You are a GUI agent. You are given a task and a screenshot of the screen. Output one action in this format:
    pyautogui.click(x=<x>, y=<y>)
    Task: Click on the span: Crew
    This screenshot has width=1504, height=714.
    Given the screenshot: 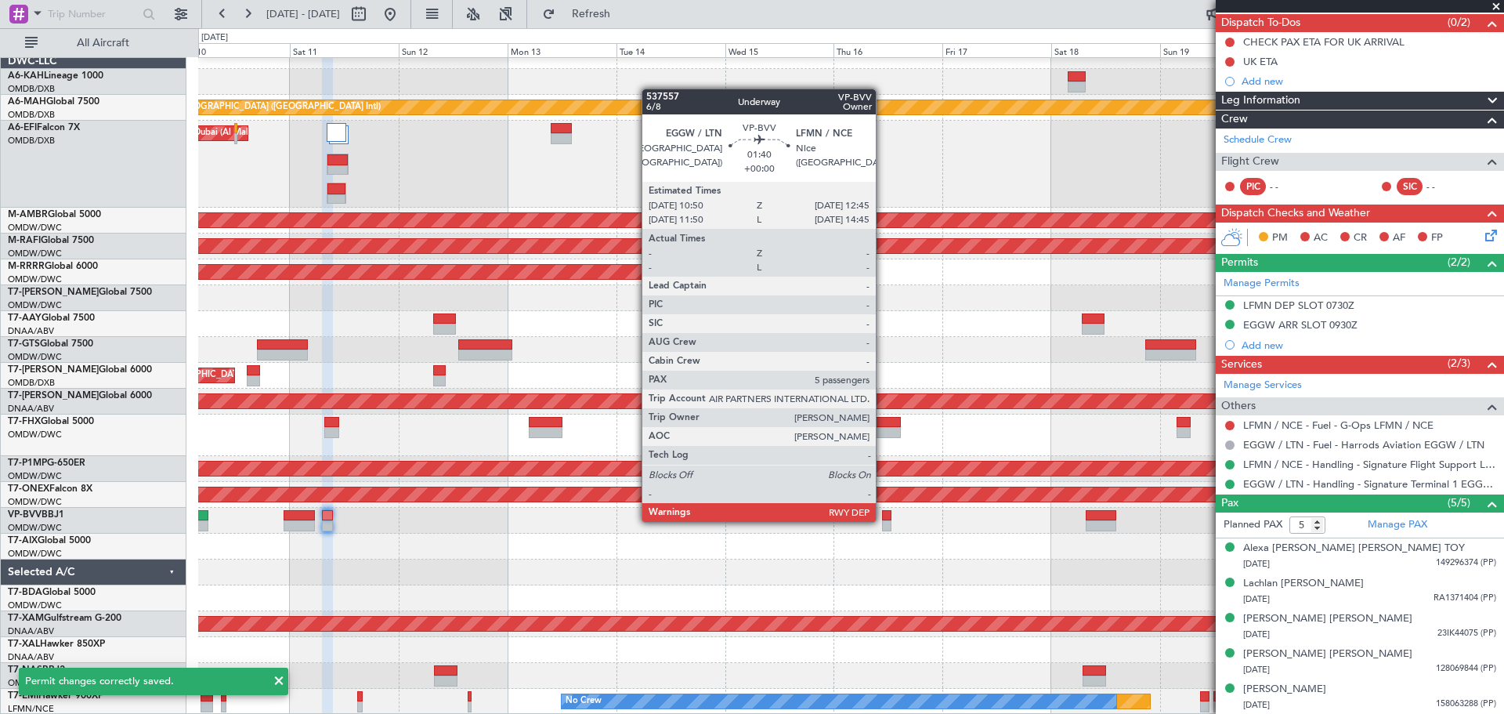 What is the action you would take?
    pyautogui.click(x=1235, y=119)
    